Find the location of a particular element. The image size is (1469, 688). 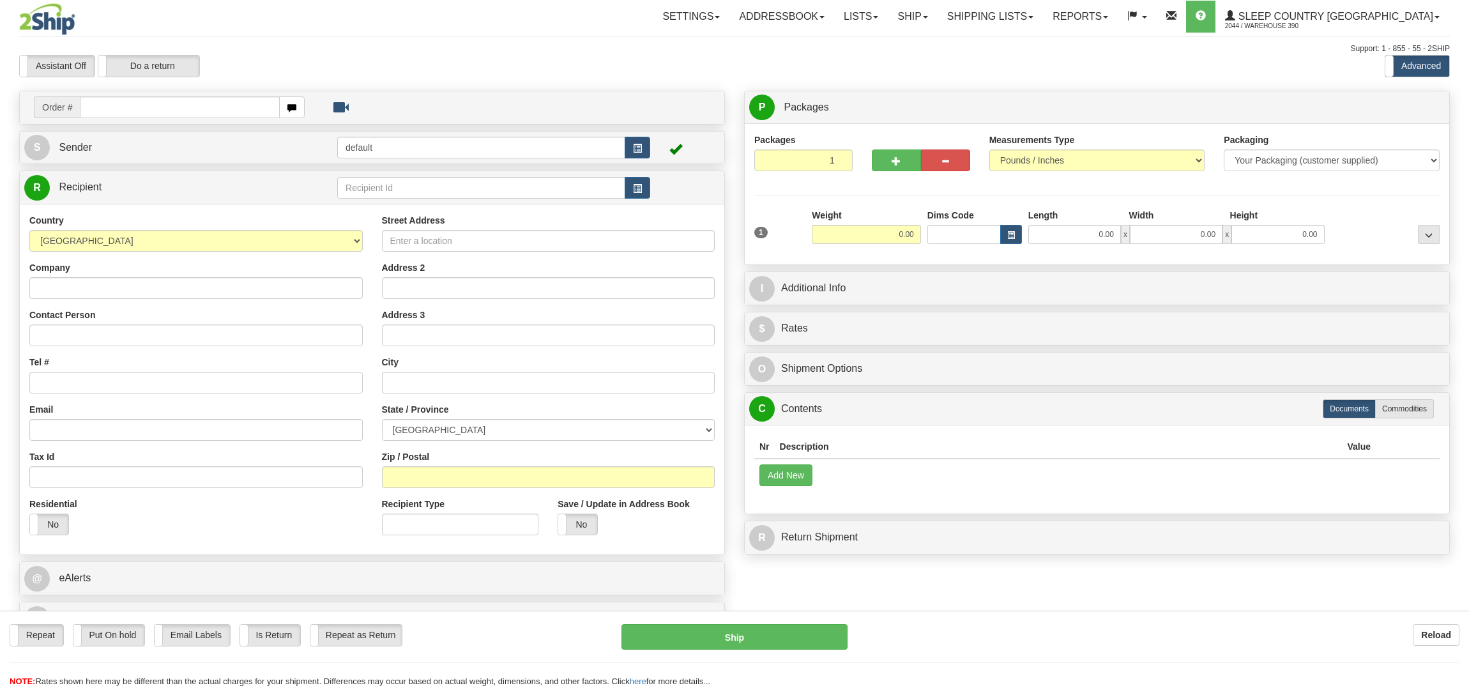

label: Address 3 is located at coordinates (404, 315).